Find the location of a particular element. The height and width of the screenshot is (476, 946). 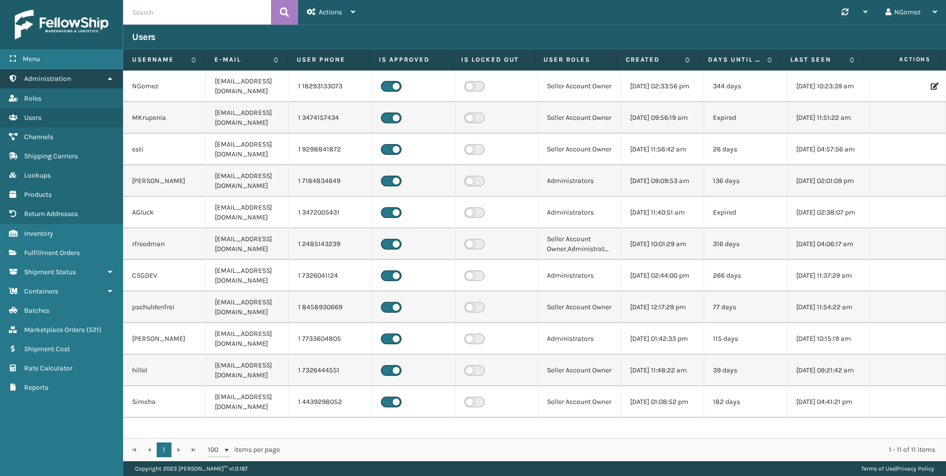

a: Privacy Policy is located at coordinates (916, 468).